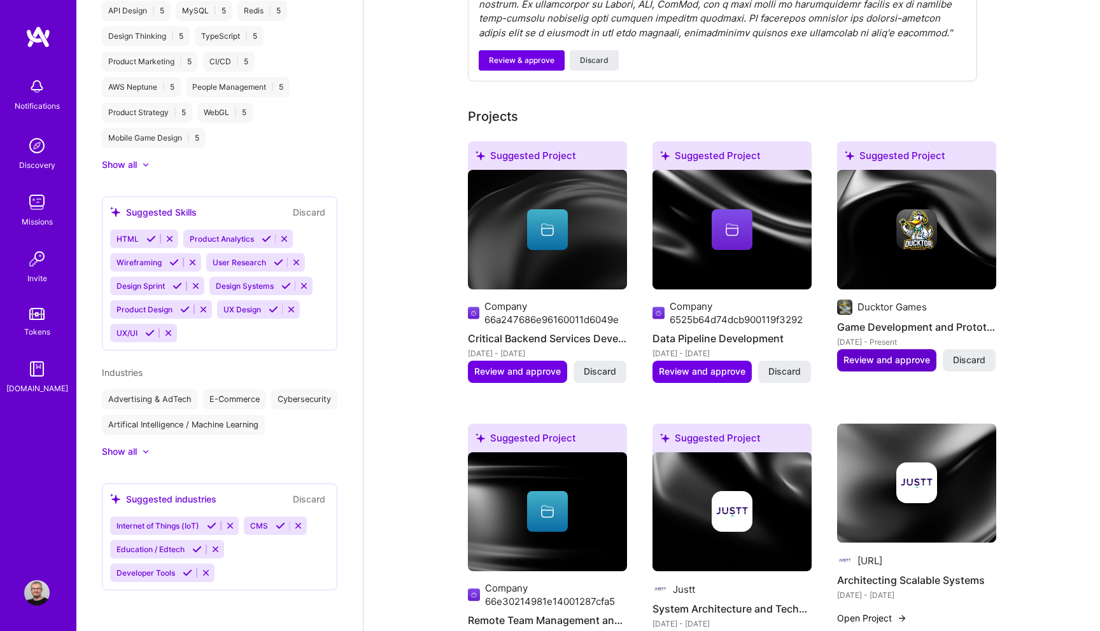 The width and height of the screenshot is (1100, 631). Describe the element at coordinates (242, 309) in the screenshot. I see `span: UX Design` at that location.